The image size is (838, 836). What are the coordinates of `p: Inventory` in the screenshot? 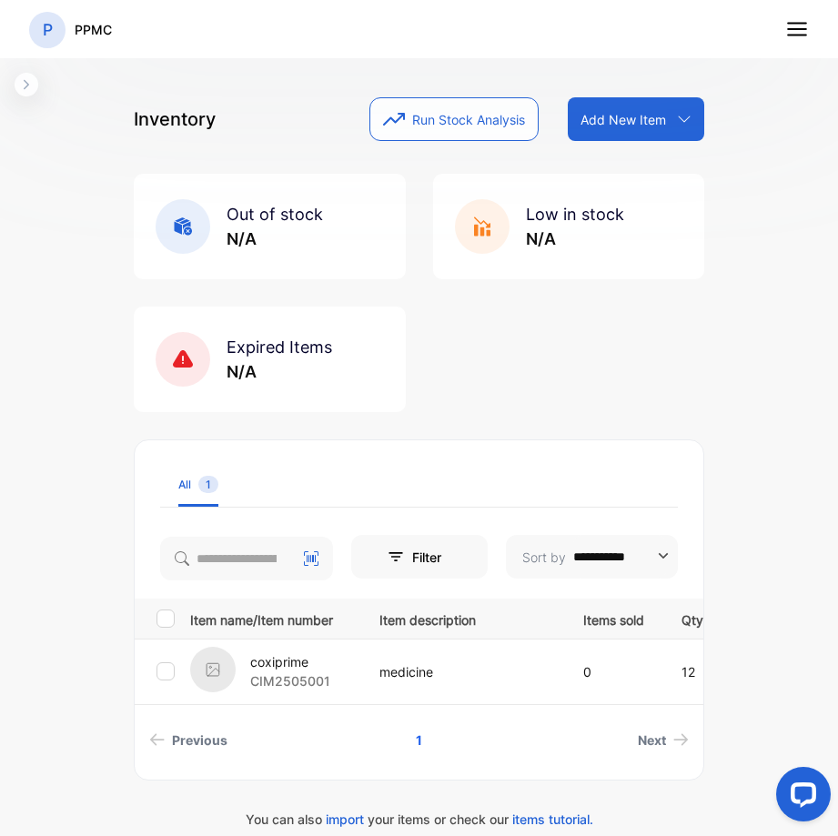 It's located at (175, 119).